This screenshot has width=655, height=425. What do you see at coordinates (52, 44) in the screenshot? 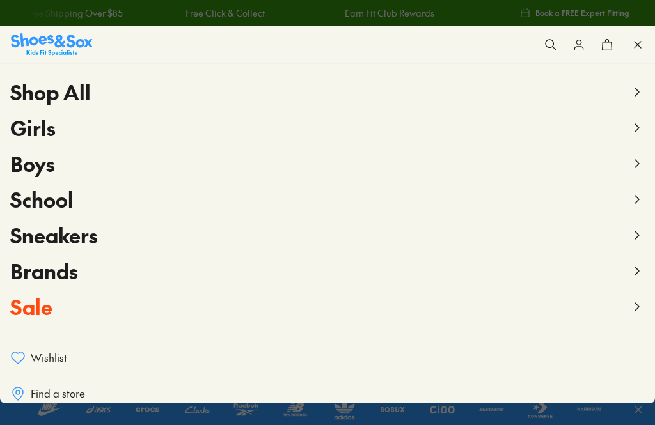
I see `a: Shoes & Sox` at bounding box center [52, 44].